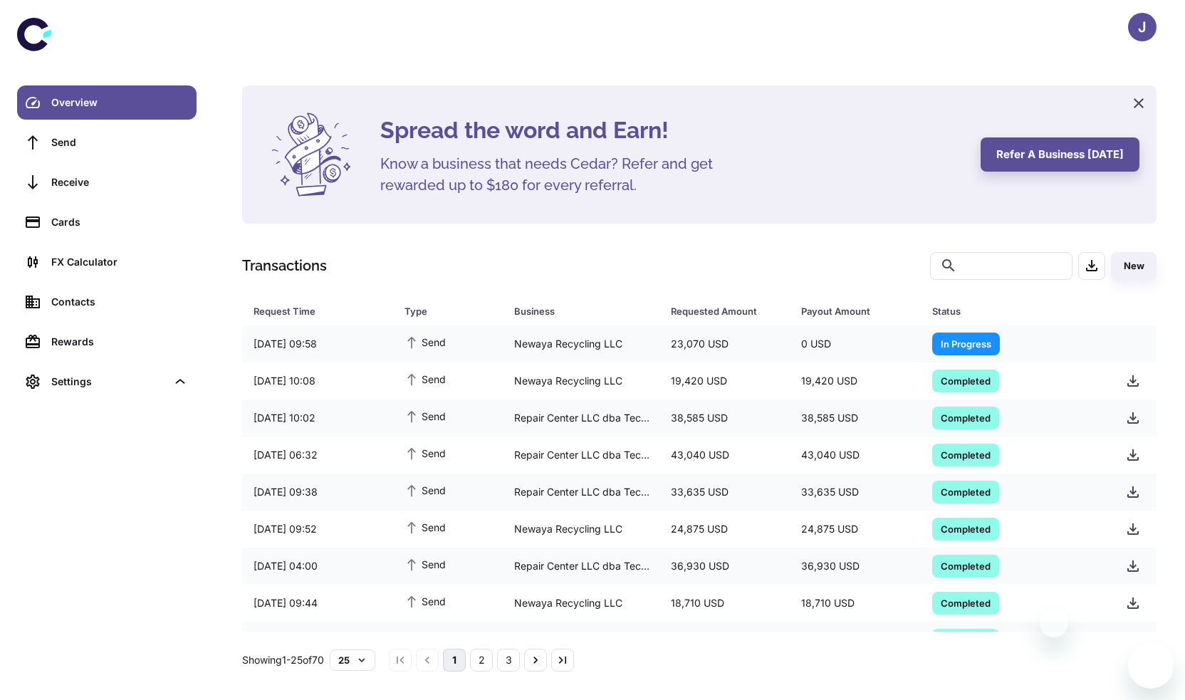 This screenshot has width=1185, height=700. What do you see at coordinates (1142, 27) in the screenshot?
I see `button: J` at bounding box center [1142, 27].